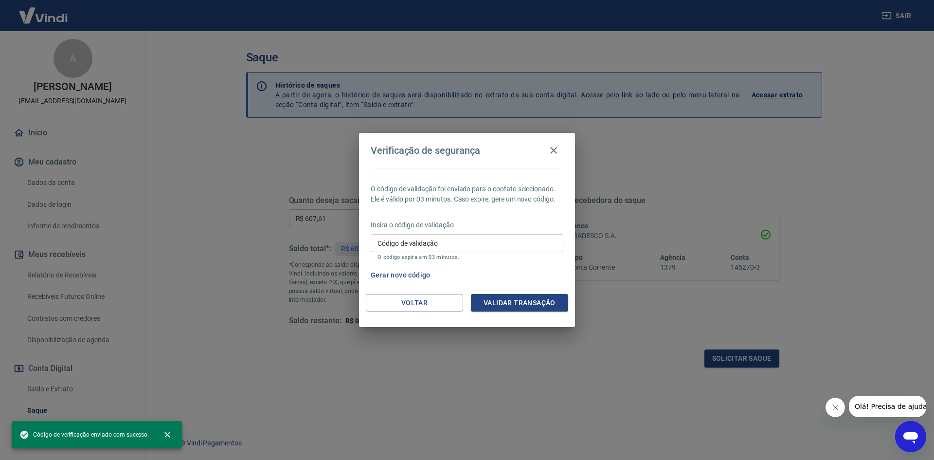 Image resolution: width=934 pixels, height=460 pixels. I want to click on p: O código de validação foi enviado para o contato selecionado. Ele é válido por 03 minutos. Caso e..., so click(467, 194).